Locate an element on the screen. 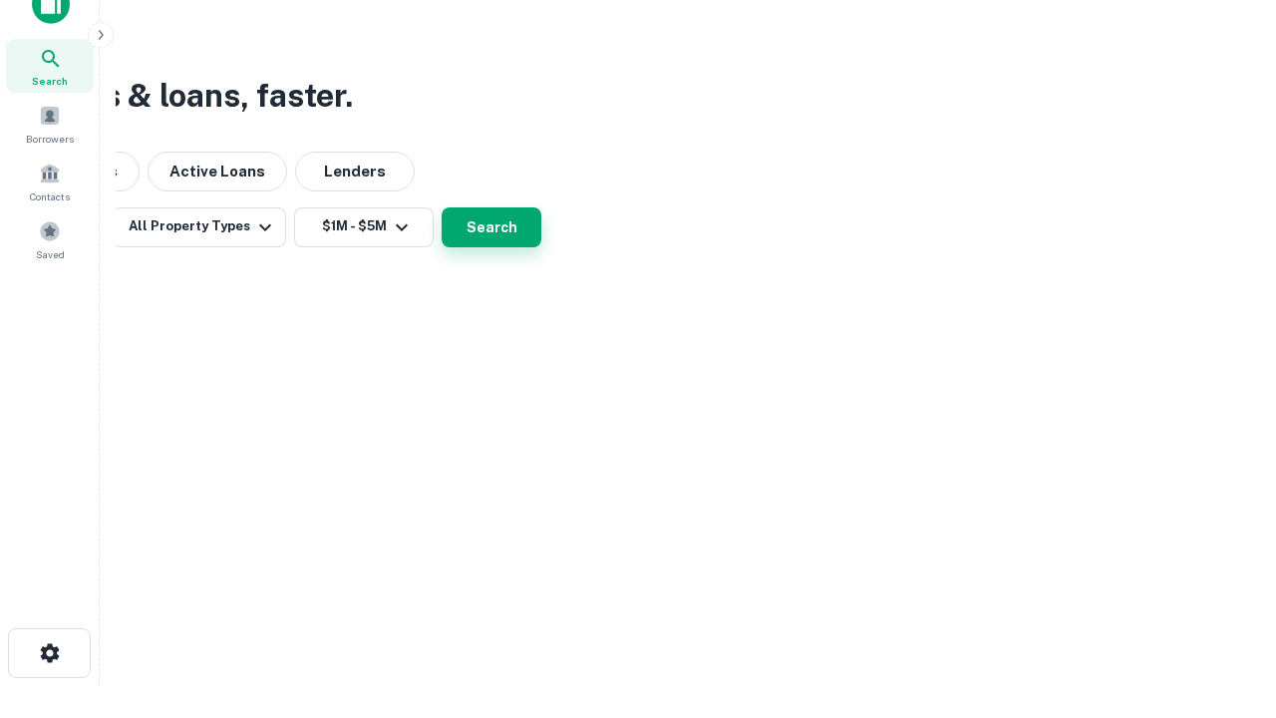 The height and width of the screenshot is (718, 1276). a: Contacts is located at coordinates (50, 181).